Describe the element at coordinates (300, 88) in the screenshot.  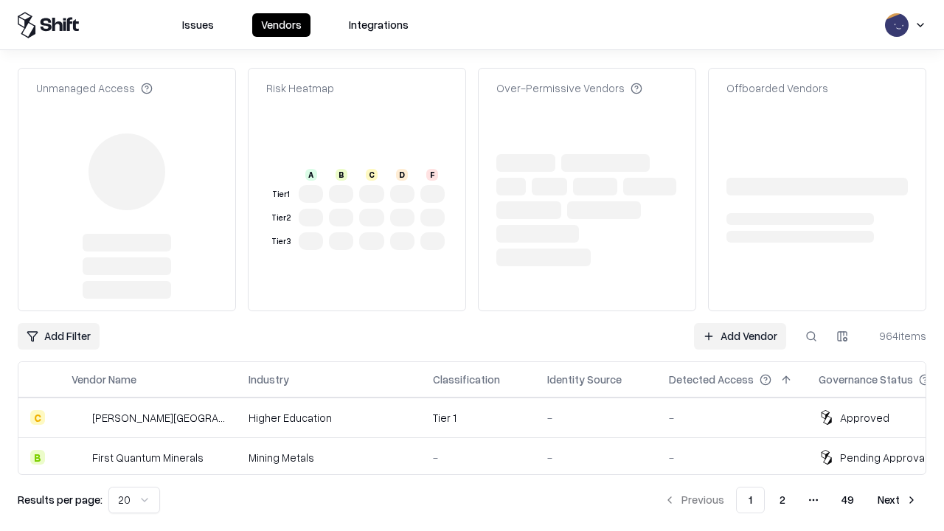
I see `div: Risk Heatmap` at that location.